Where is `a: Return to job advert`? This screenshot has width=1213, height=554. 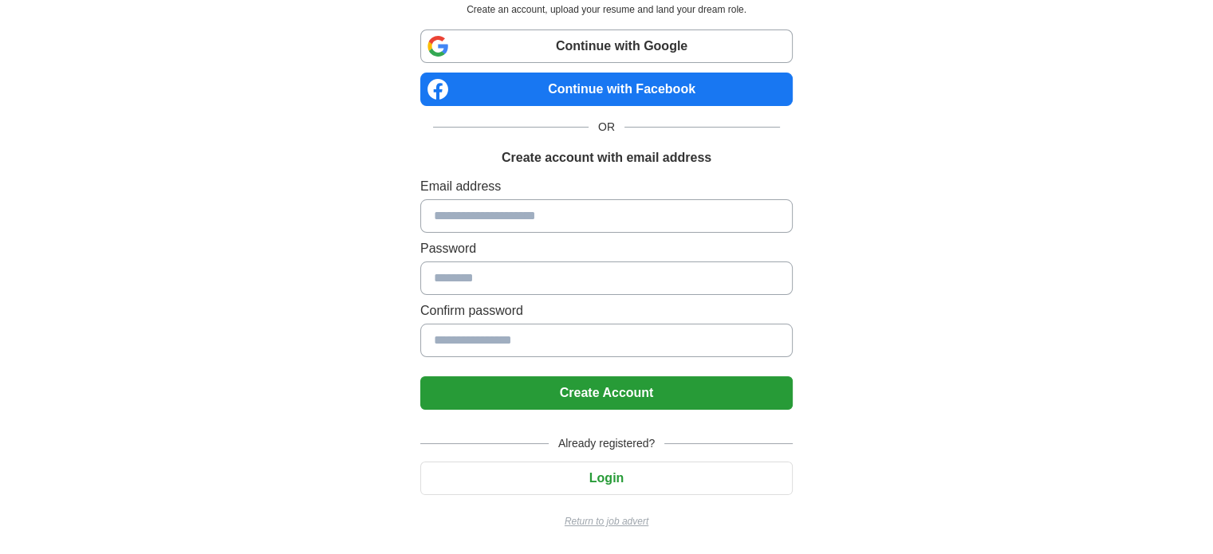 a: Return to job advert is located at coordinates (606, 522).